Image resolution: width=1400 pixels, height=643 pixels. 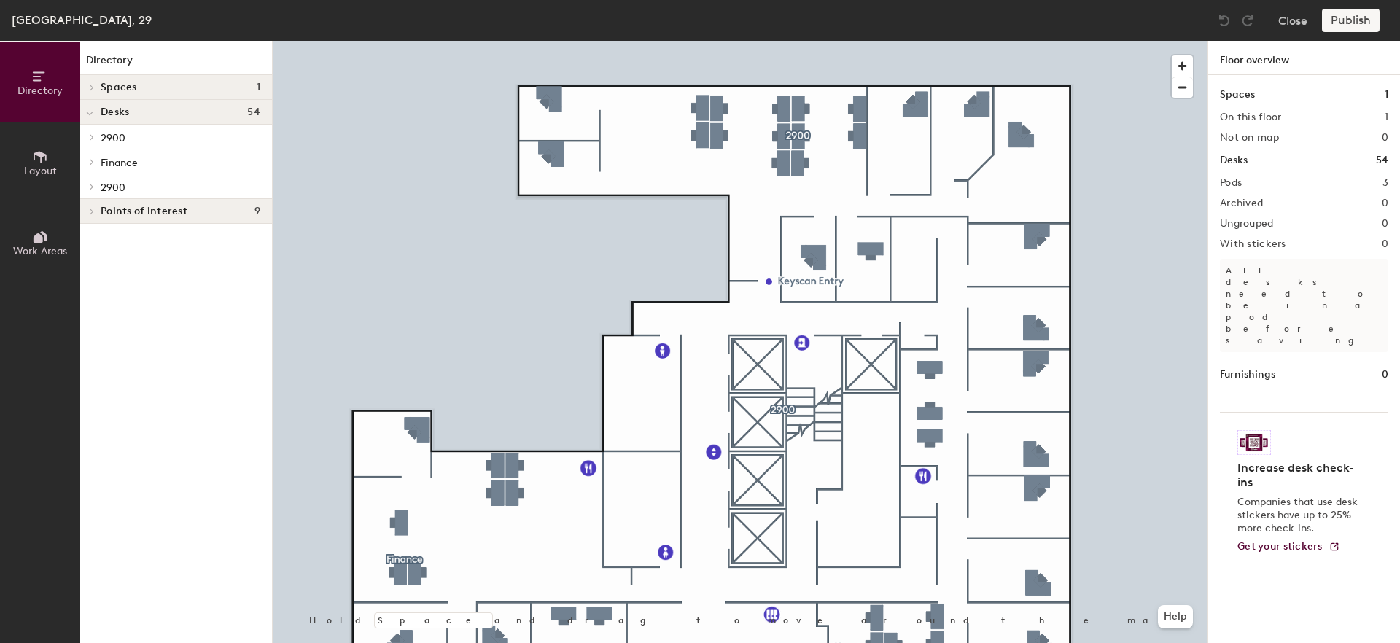 What do you see at coordinates (1299, 515) in the screenshot?
I see `p: Companies that use desk stickers have up to 25% more check-ins.` at bounding box center [1299, 515].